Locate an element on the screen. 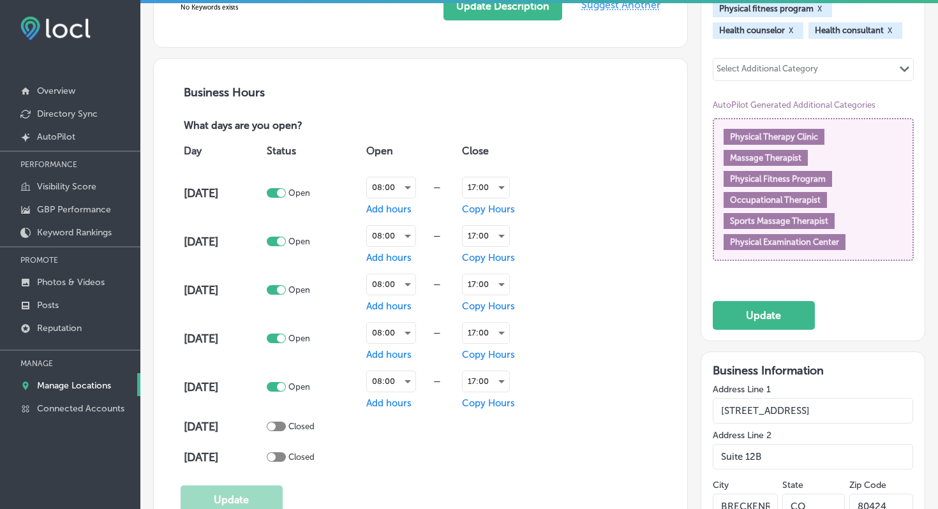 This screenshot has height=509, width=938. h3: Business Hours is located at coordinates (420, 93).